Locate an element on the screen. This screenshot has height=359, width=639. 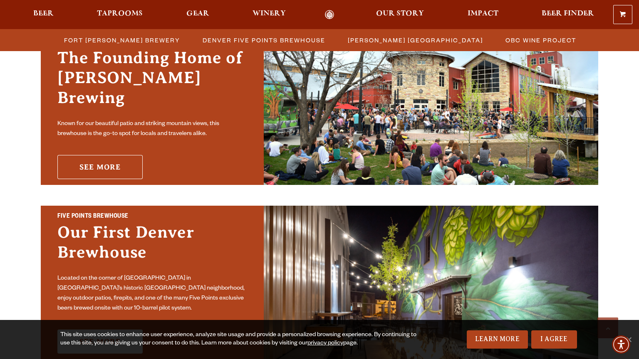
a: Learn More is located at coordinates (497, 340).